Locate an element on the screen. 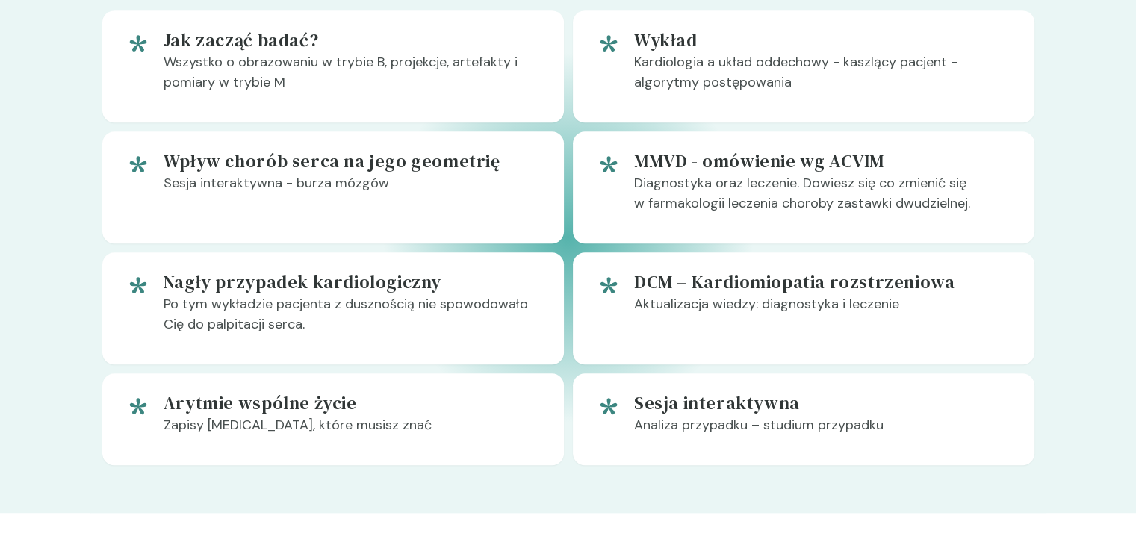 The height and width of the screenshot is (551, 1136). font: Nagły przypadek kardiologiczny is located at coordinates (302, 282).